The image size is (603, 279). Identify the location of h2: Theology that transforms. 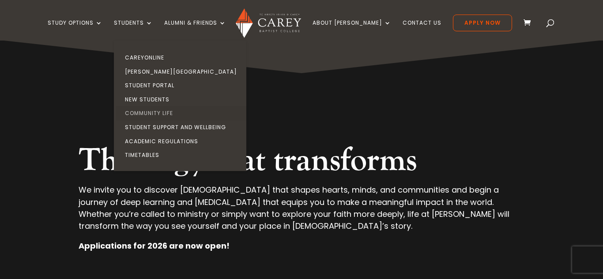
(301, 163).